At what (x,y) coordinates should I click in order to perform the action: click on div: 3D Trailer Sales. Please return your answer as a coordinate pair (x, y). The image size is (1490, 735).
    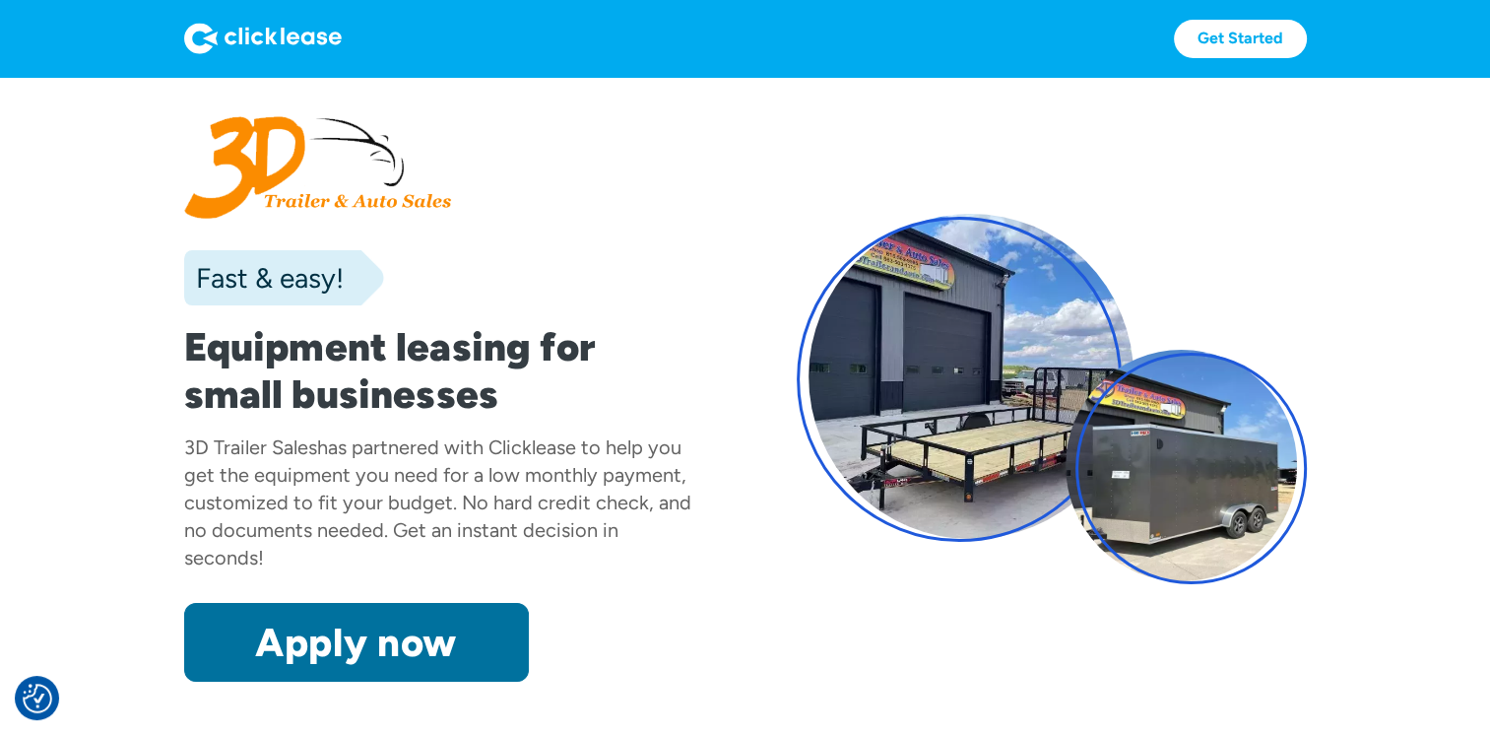
    Looking at the image, I should click on (250, 447).